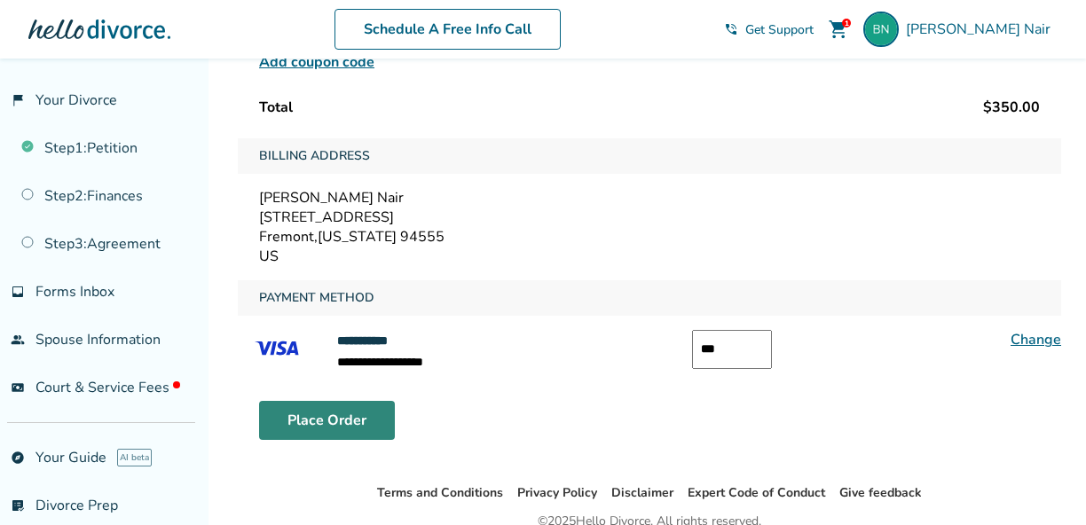 This screenshot has width=1086, height=525. What do you see at coordinates (18, 292) in the screenshot?
I see `span: inbox` at bounding box center [18, 292].